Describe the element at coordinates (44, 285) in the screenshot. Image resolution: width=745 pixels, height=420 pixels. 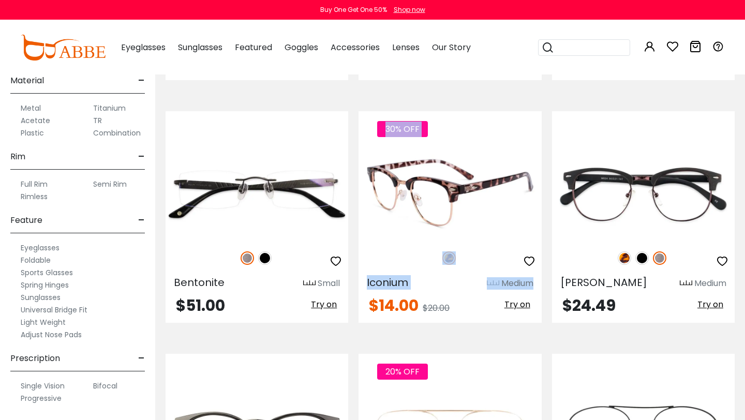
I see `label: Spring Hinges` at that location.